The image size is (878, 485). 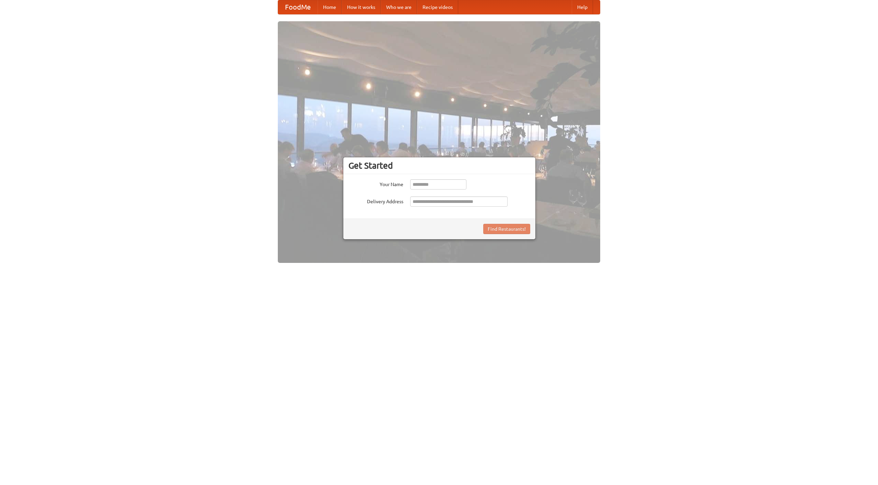 I want to click on a: Help, so click(x=582, y=7).